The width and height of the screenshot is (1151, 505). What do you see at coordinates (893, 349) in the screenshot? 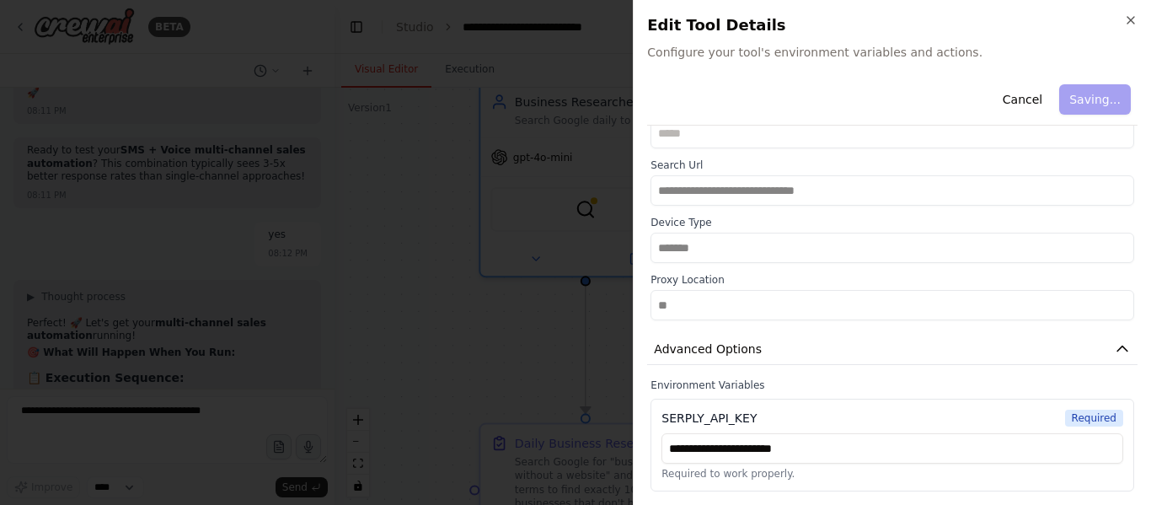
I see `button: Advanced Options` at bounding box center [893, 349].